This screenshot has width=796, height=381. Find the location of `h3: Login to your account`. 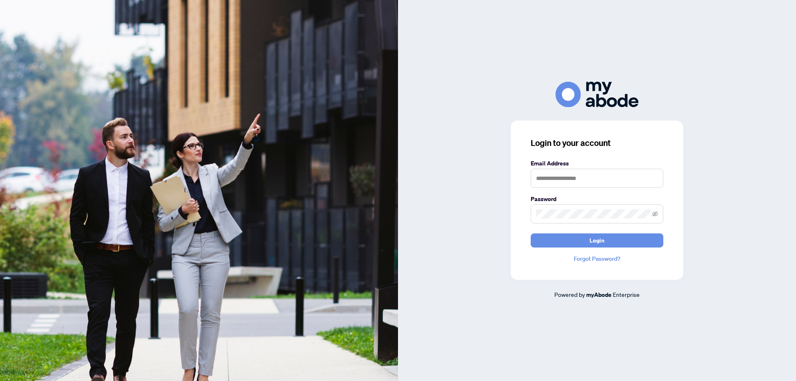

h3: Login to your account is located at coordinates (597, 143).